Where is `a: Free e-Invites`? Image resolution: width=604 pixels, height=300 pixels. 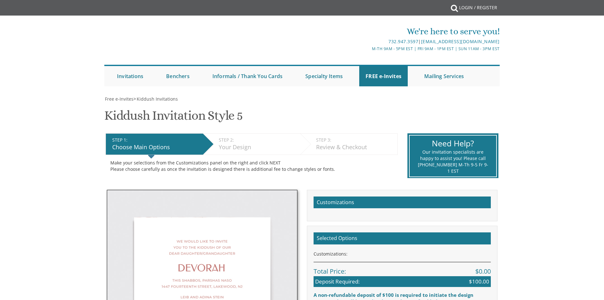
a: Free e-Invites is located at coordinates (119, 99).